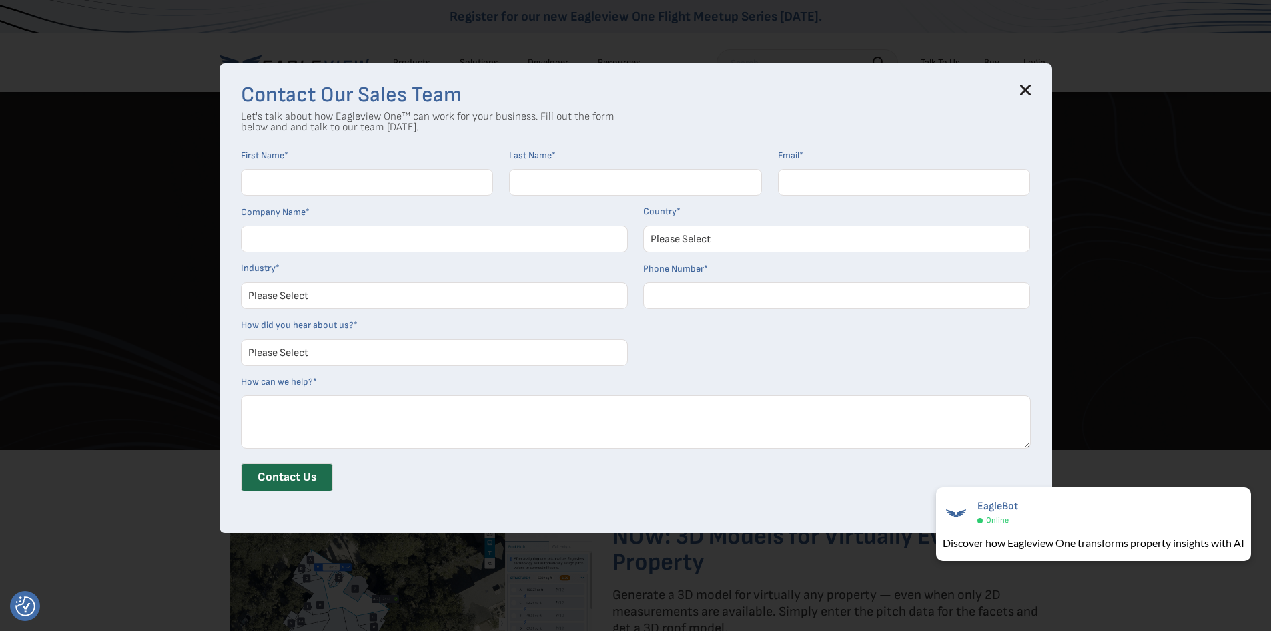 This screenshot has height=631, width=1271. What do you see at coordinates (660, 211) in the screenshot?
I see `span: Country` at bounding box center [660, 211].